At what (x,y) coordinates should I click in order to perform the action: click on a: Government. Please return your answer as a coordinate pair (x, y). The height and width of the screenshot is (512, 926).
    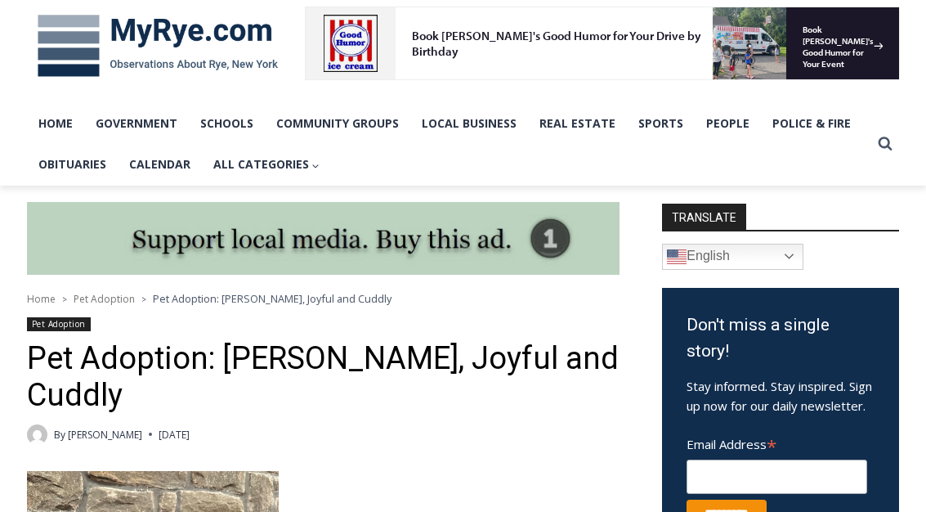
    Looking at the image, I should click on (136, 123).